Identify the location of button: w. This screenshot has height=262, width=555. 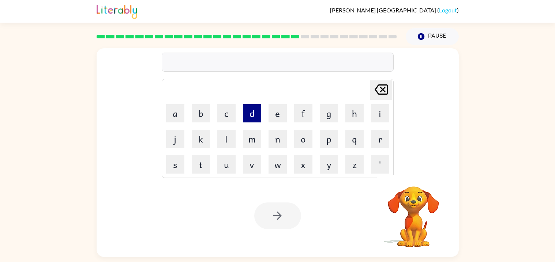
(277, 165).